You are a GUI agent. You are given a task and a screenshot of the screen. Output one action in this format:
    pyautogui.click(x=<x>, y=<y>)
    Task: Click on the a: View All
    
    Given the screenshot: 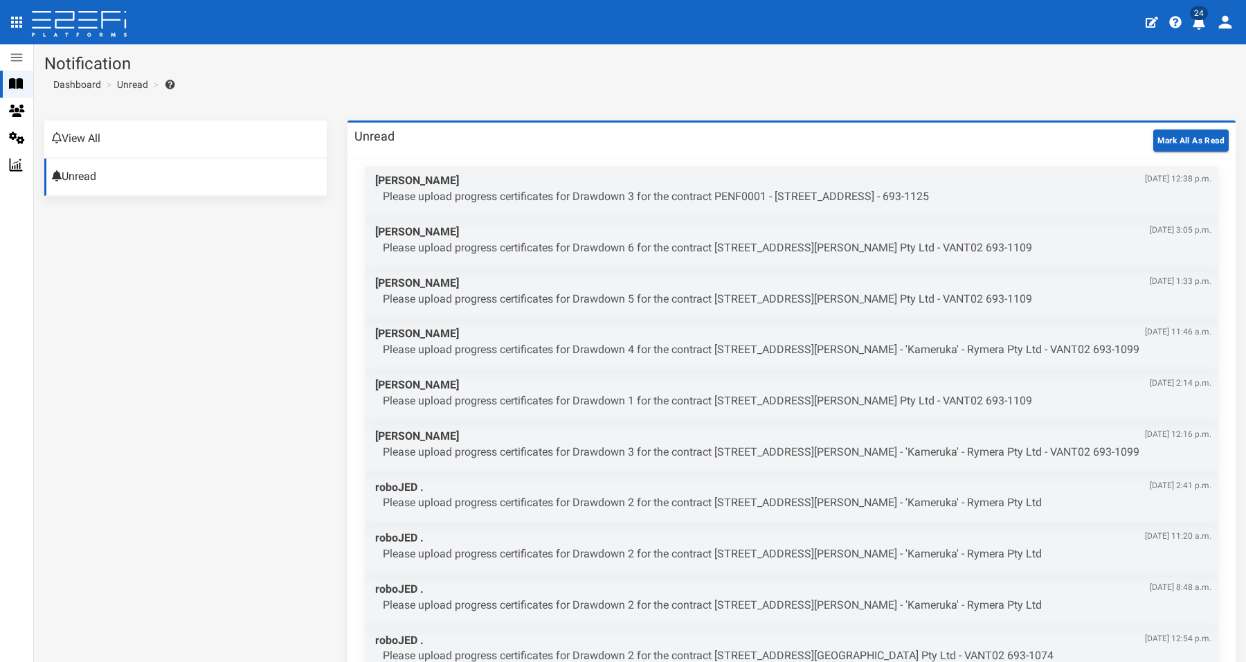 What is the action you would take?
    pyautogui.click(x=185, y=139)
    